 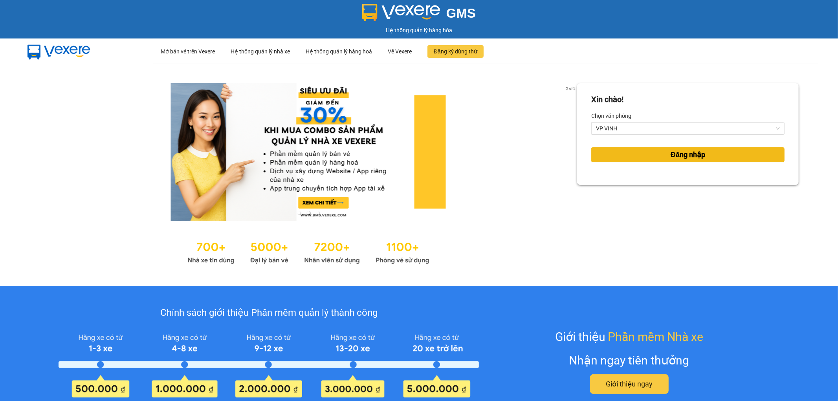 What do you see at coordinates (629, 384) in the screenshot?
I see `span: Giới thiệu ngay` at bounding box center [629, 384].